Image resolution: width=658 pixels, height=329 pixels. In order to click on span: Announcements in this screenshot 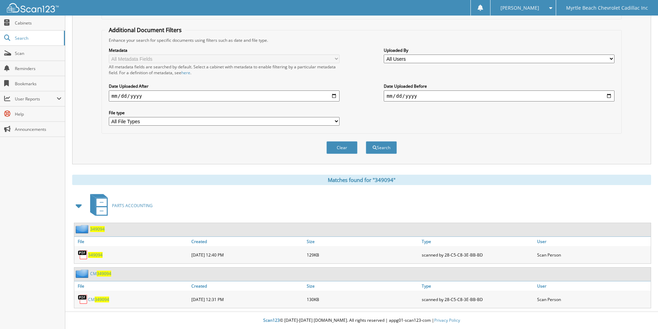, I will do `click(38, 129)`.